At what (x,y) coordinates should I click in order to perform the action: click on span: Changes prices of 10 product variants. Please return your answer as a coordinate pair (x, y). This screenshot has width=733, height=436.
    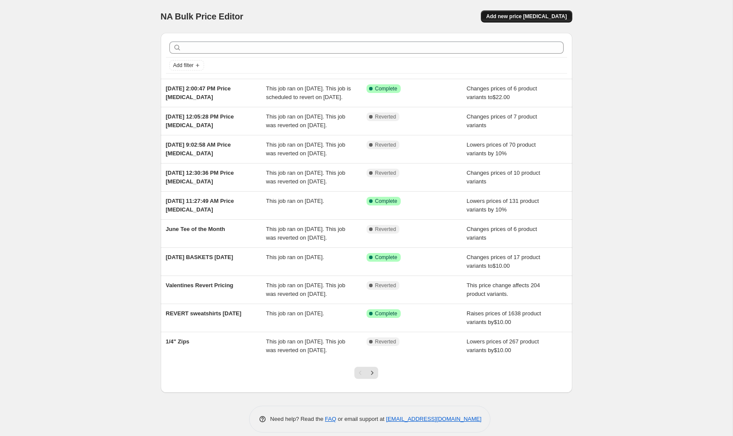
    Looking at the image, I should click on (503, 177).